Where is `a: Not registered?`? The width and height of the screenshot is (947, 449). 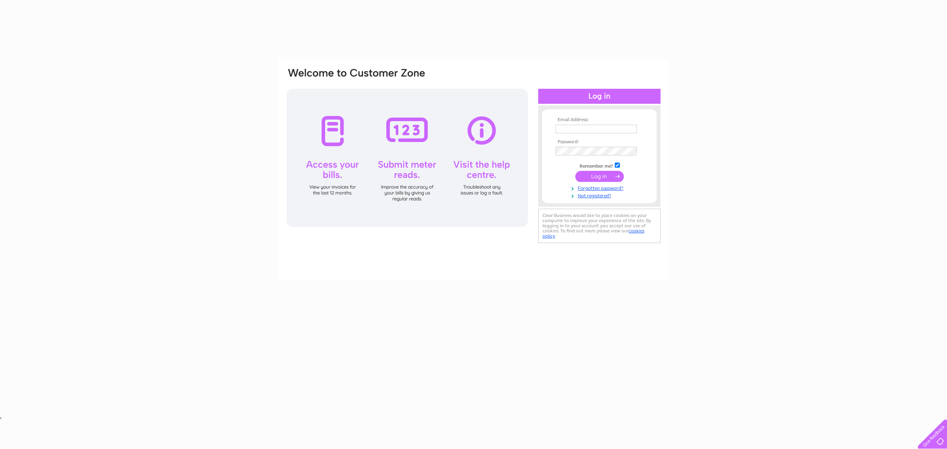
a: Not registered? is located at coordinates (600, 195).